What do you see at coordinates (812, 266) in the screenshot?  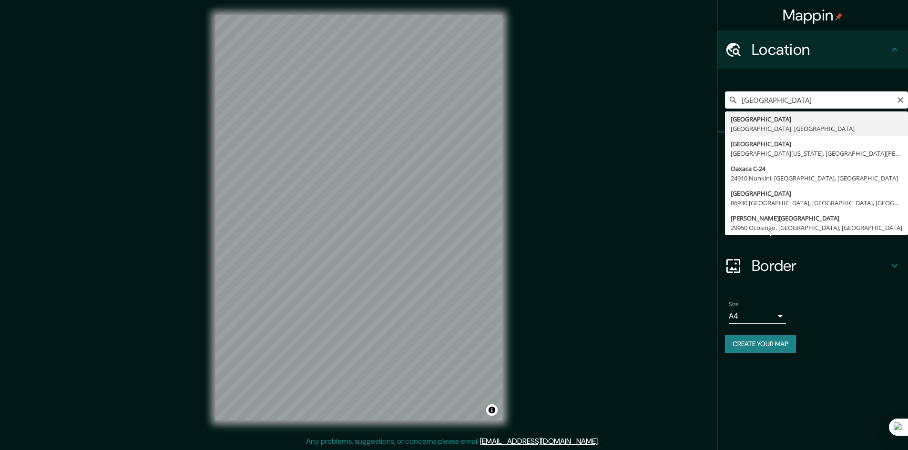 I see `div: Border` at bounding box center [812, 266].